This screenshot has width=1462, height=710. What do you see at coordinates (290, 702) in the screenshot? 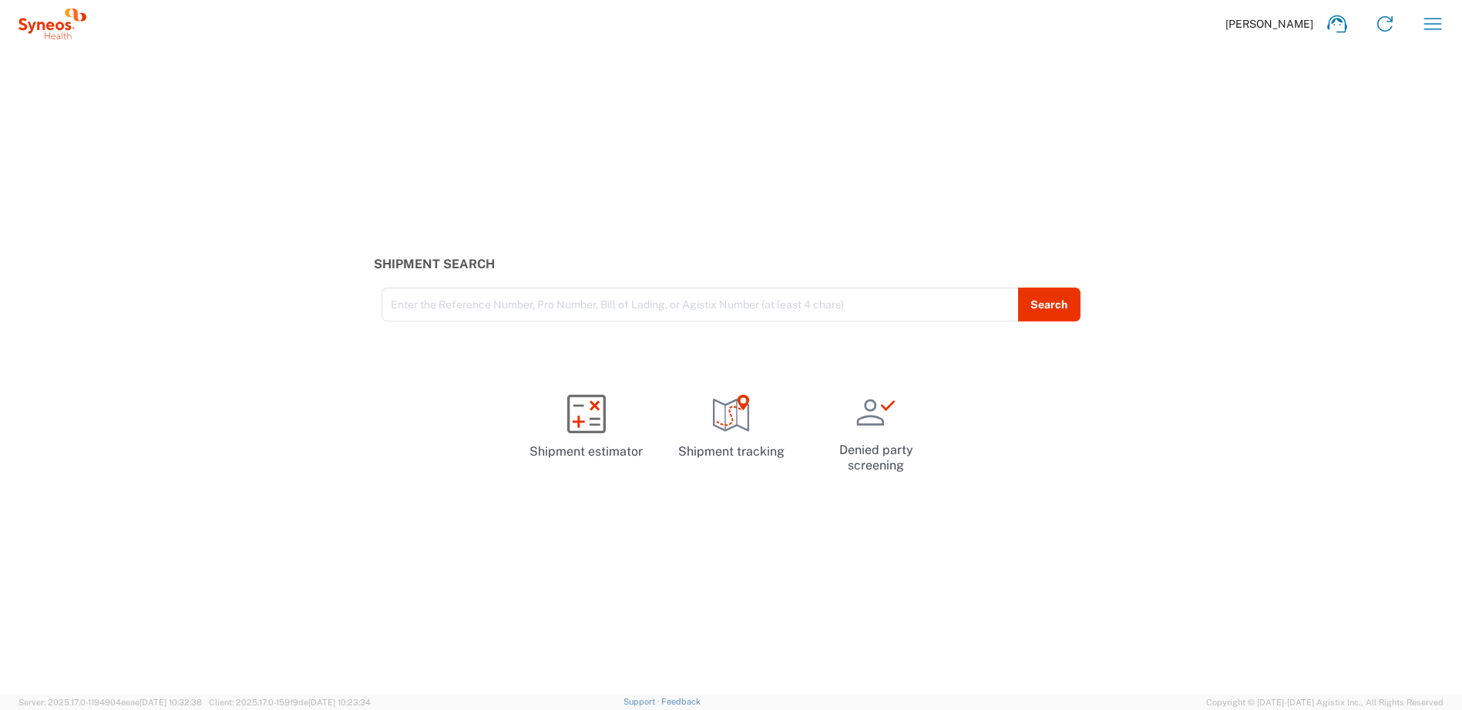
I see `span: Client: 2025.17.0-159f9de` at bounding box center [290, 702].